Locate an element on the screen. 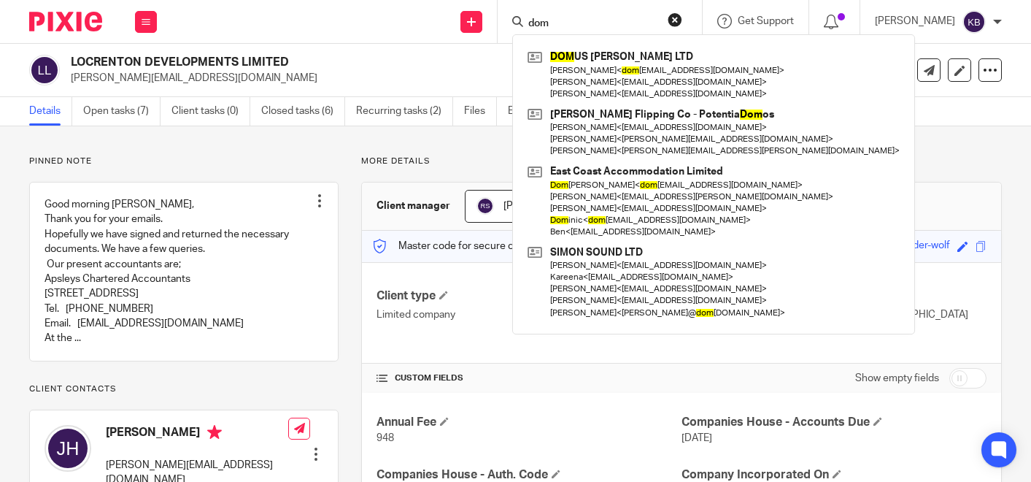 The image size is (1031, 482). button: Clear is located at coordinates (675, 20).